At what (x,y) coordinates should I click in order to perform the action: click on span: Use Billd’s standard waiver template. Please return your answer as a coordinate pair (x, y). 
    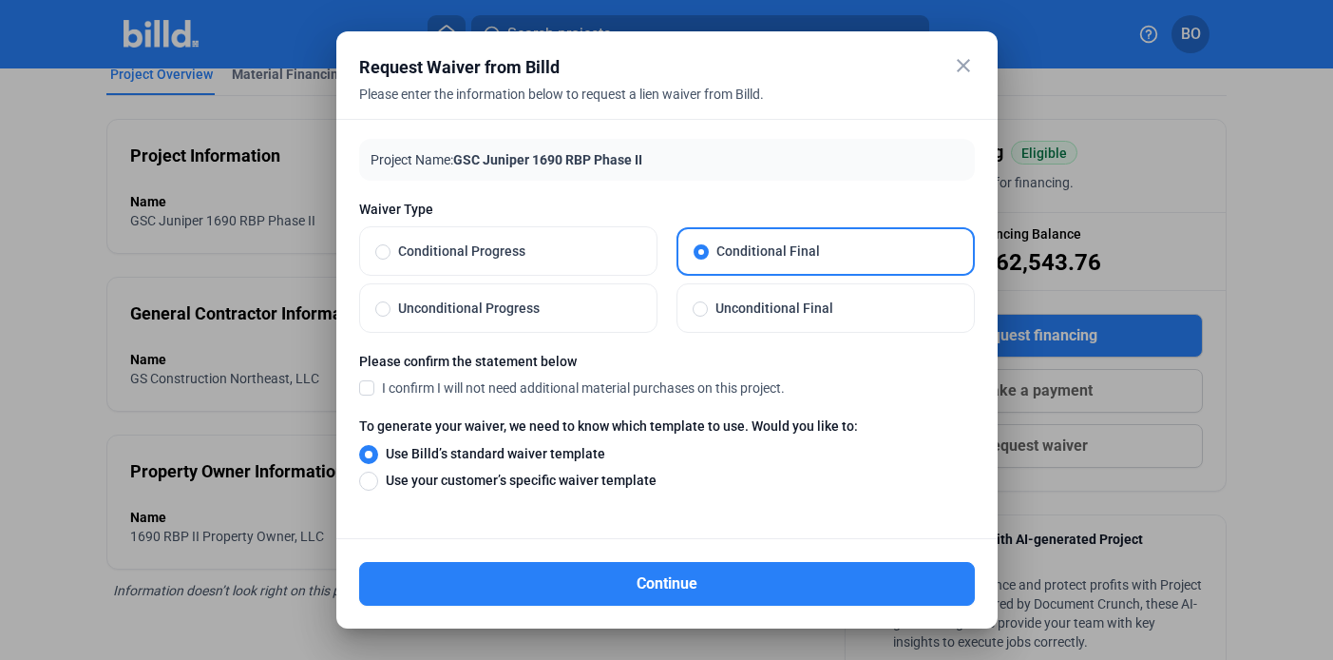
    Looking at the image, I should click on (491, 453).